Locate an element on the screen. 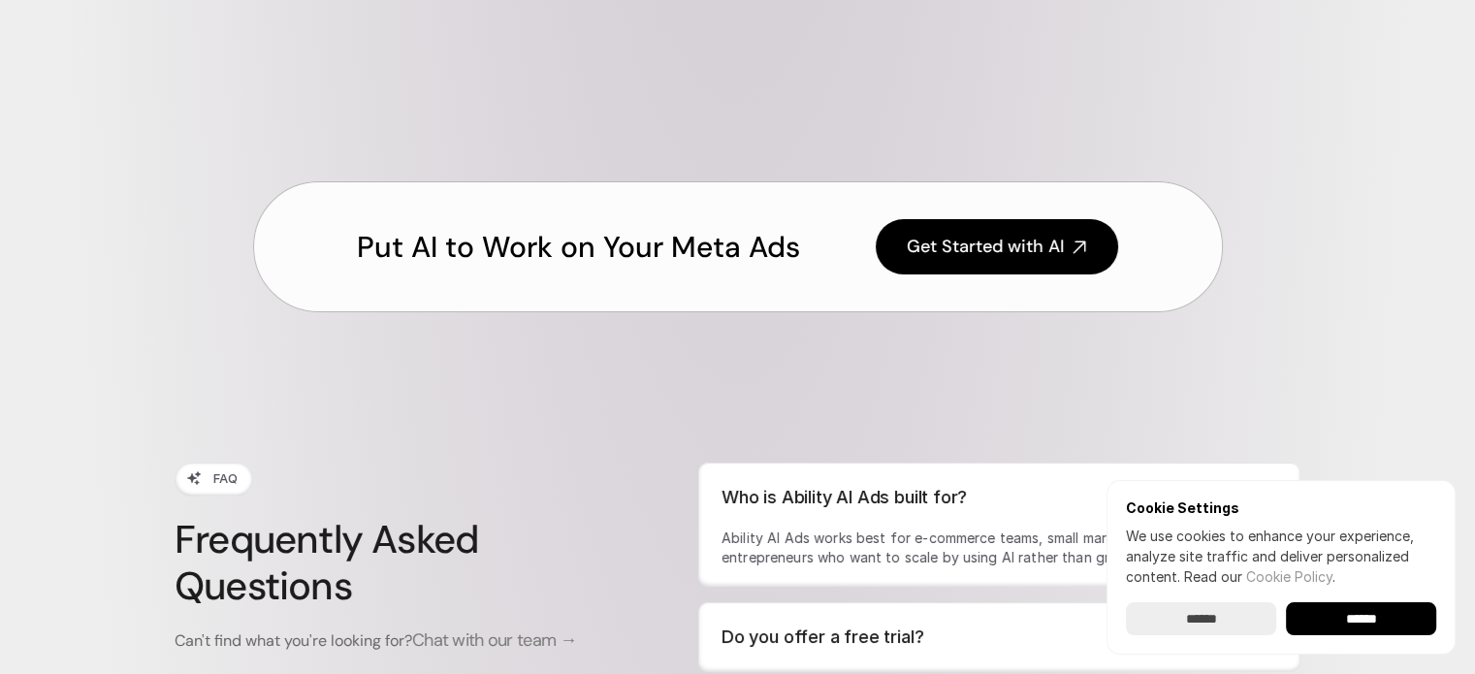 The height and width of the screenshot is (674, 1475). p: We use cookies to enhance your experience, analyze site traffic and deliver personalized content. is located at coordinates (1281, 556).